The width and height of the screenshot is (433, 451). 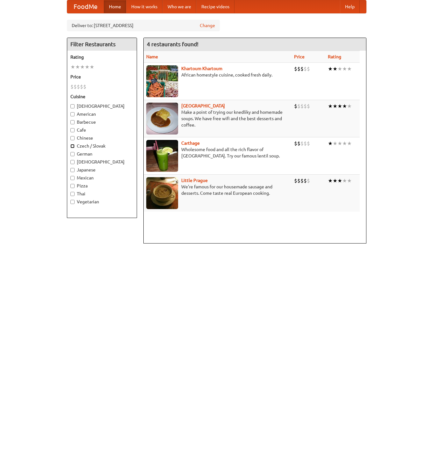 What do you see at coordinates (300, 57) in the screenshot?
I see `a: Price` at bounding box center [300, 57].